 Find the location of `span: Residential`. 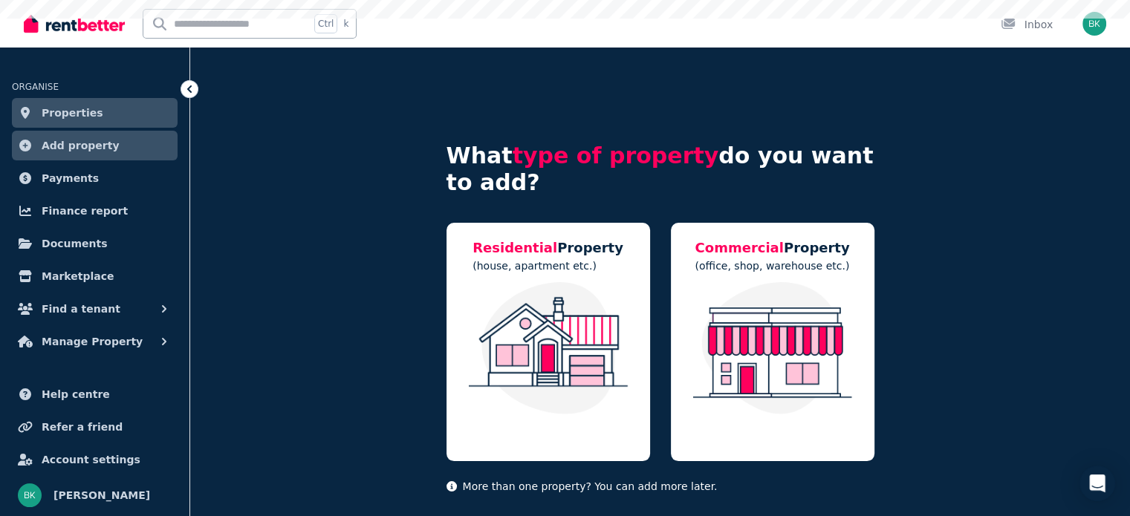

span: Residential is located at coordinates (515, 247).